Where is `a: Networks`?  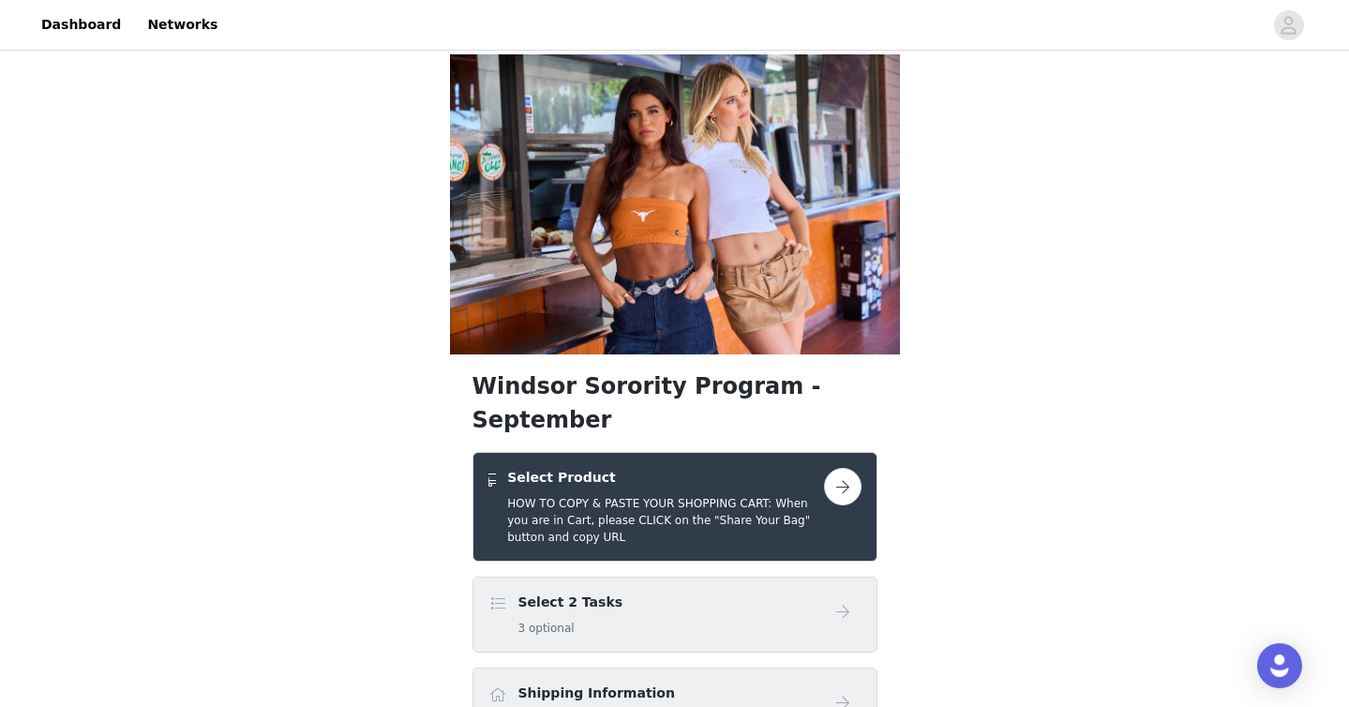 a: Networks is located at coordinates (182, 24).